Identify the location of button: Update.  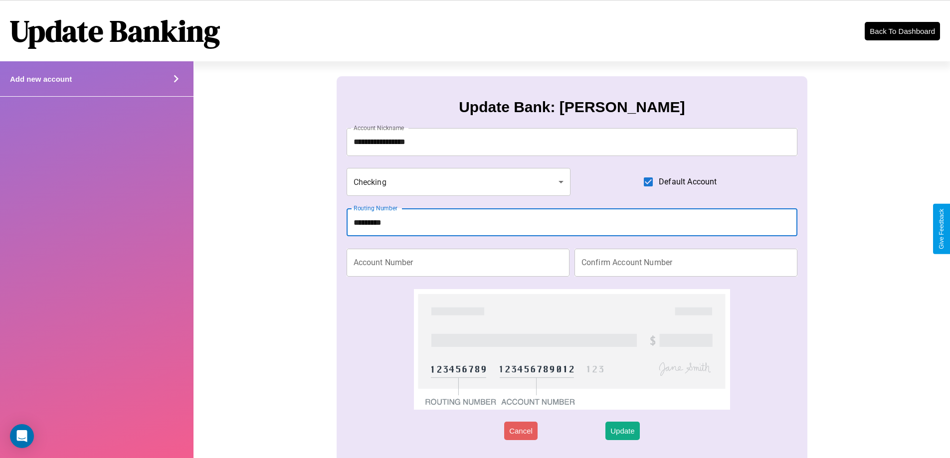
(622, 431).